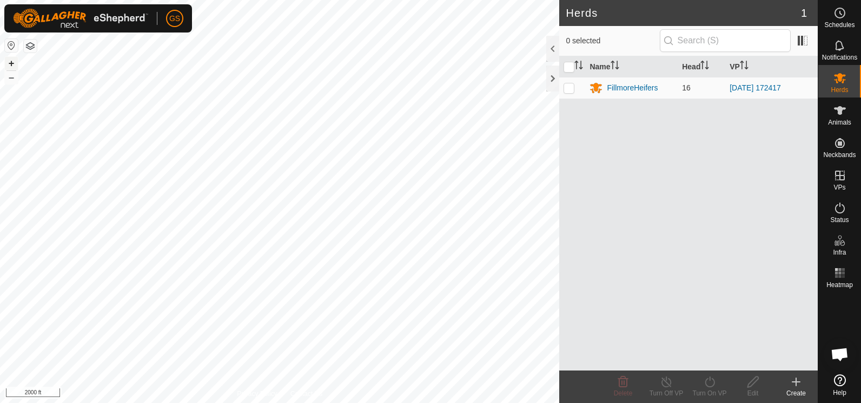  Describe the element at coordinates (772, 67) in the screenshot. I see `th: VP` at that location.